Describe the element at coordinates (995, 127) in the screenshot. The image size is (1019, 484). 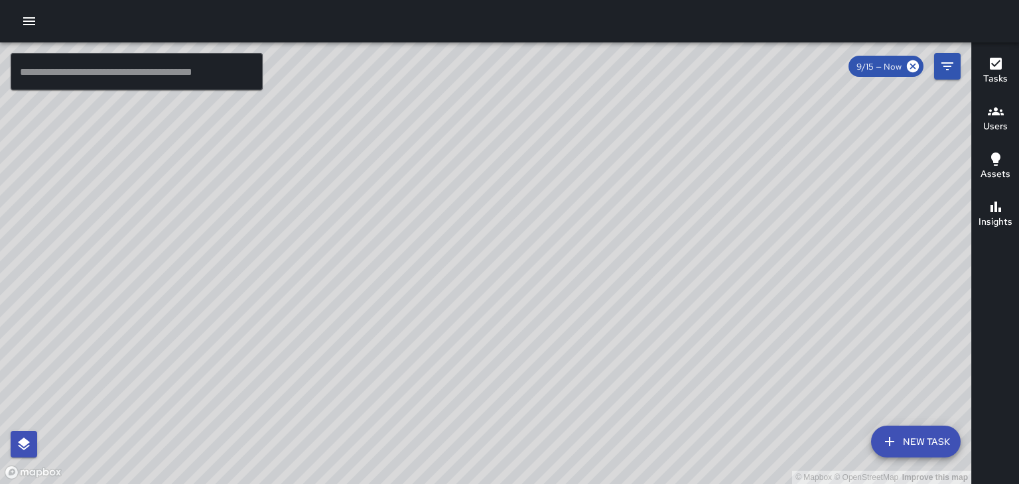
I see `h6: Users` at that location.